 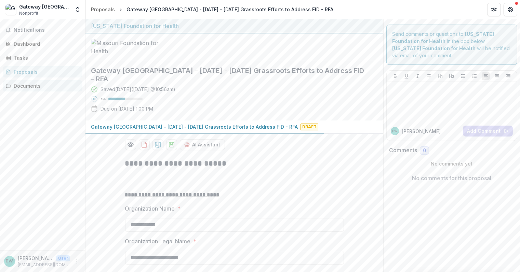 I want to click on p: Organization Name, so click(x=150, y=209).